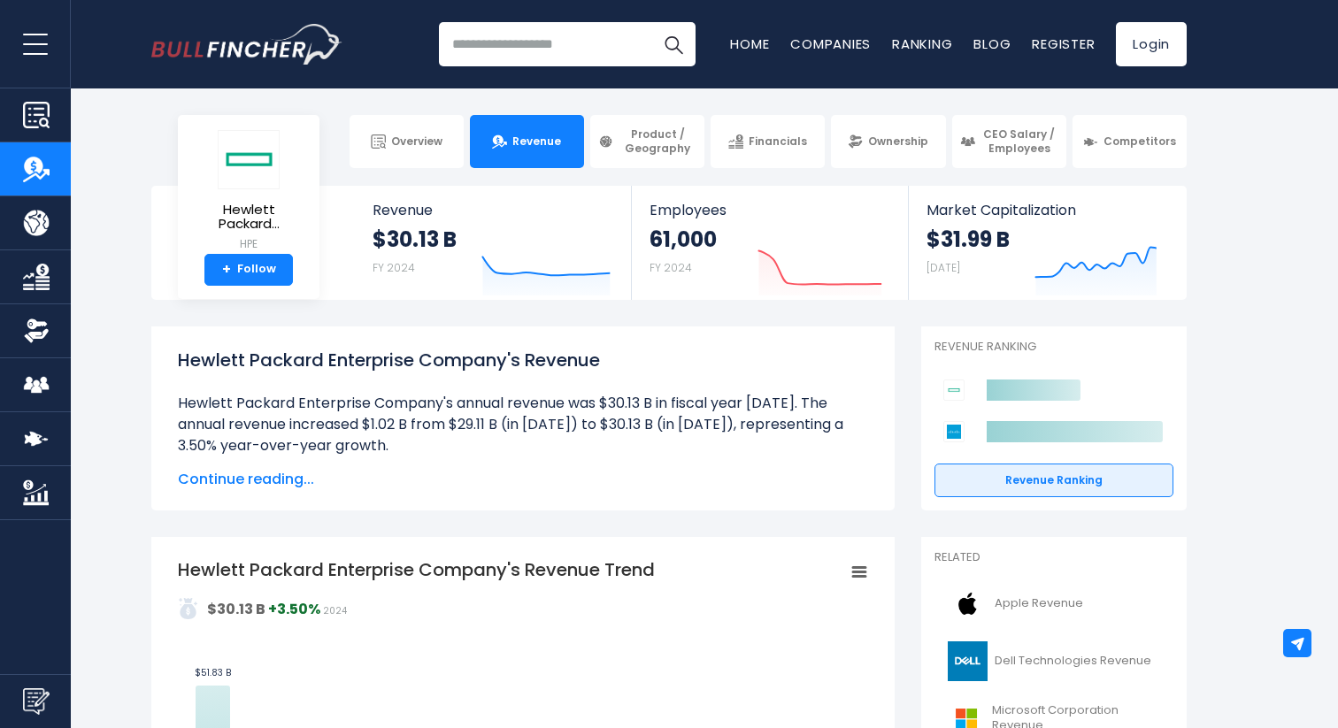 The height and width of the screenshot is (728, 1338). I want to click on span: Employees, so click(769, 210).